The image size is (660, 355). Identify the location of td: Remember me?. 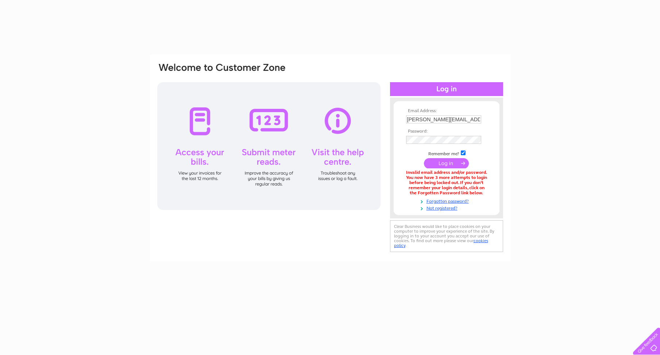
(447, 153).